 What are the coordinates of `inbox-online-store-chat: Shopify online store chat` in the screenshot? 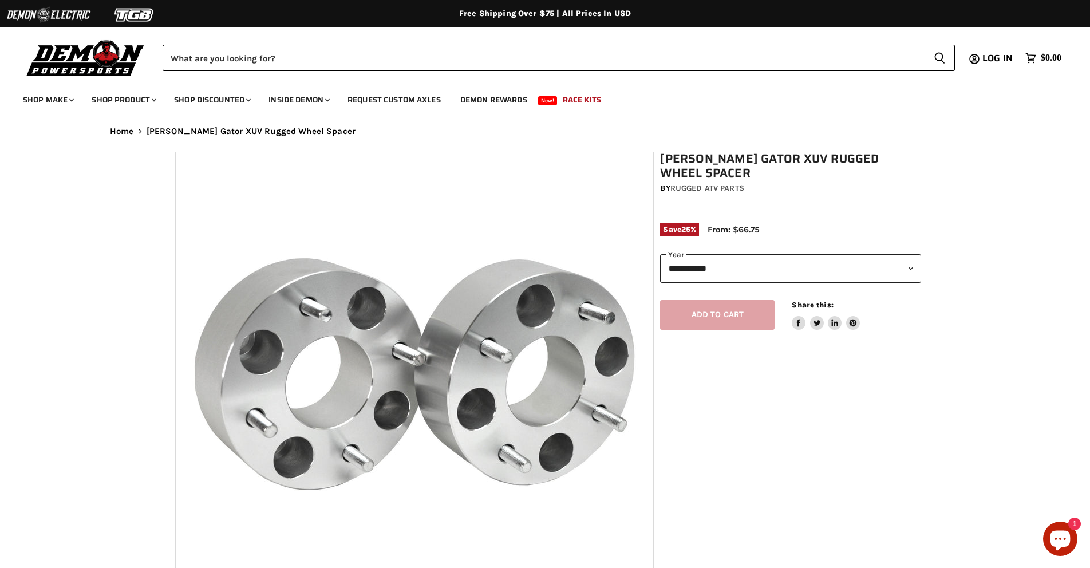 It's located at (1060, 540).